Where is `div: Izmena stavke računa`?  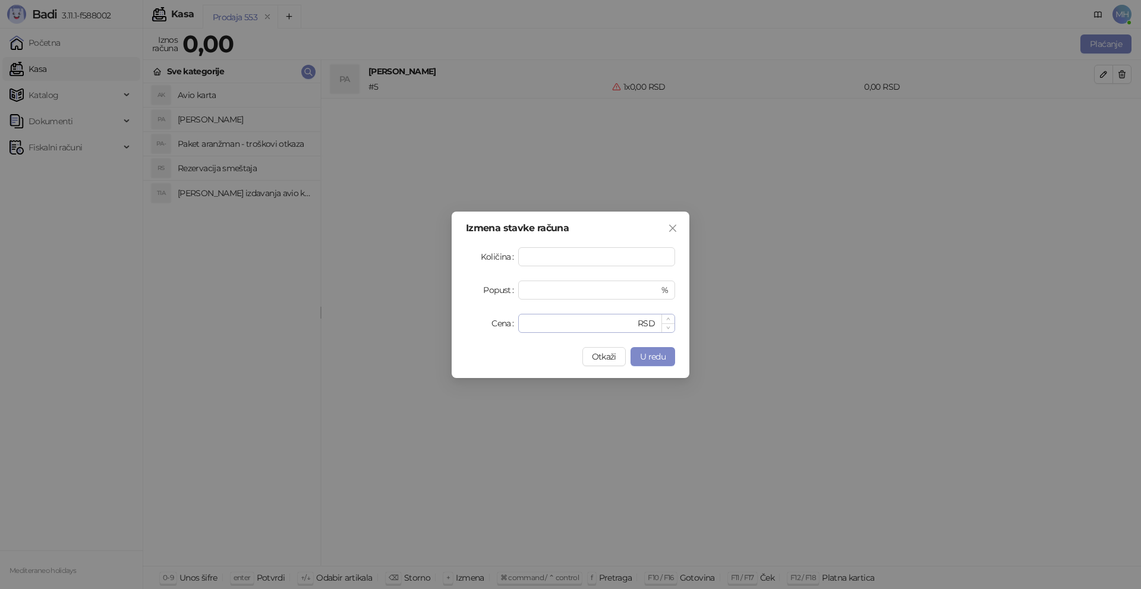 div: Izmena stavke računa is located at coordinates (571, 228).